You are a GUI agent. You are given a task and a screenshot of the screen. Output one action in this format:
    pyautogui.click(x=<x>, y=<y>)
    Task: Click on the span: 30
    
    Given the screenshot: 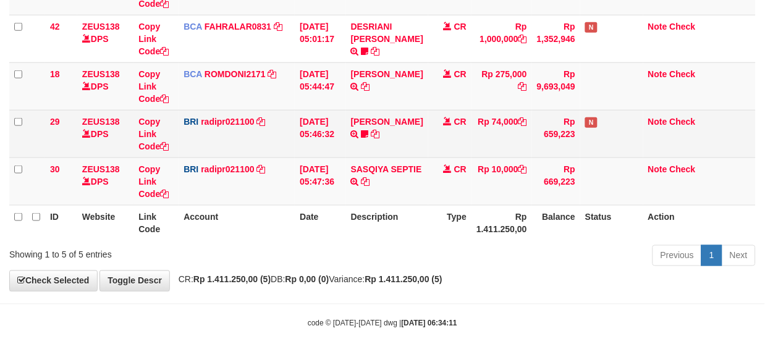 What is the action you would take?
    pyautogui.click(x=55, y=169)
    